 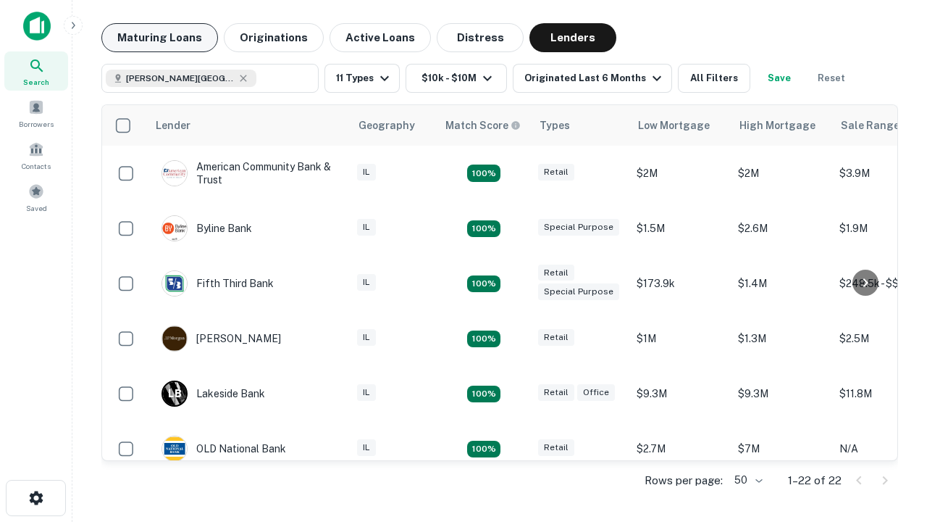 What do you see at coordinates (37, 26) in the screenshot?
I see `img: capitalize-icon.png` at bounding box center [37, 26].